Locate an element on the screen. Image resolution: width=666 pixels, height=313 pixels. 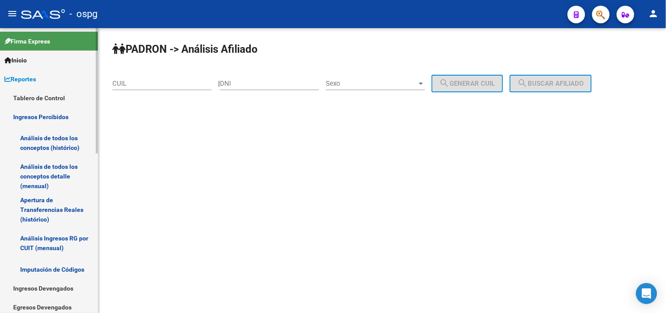
button: Buscar afiliado is located at coordinates (551, 83).